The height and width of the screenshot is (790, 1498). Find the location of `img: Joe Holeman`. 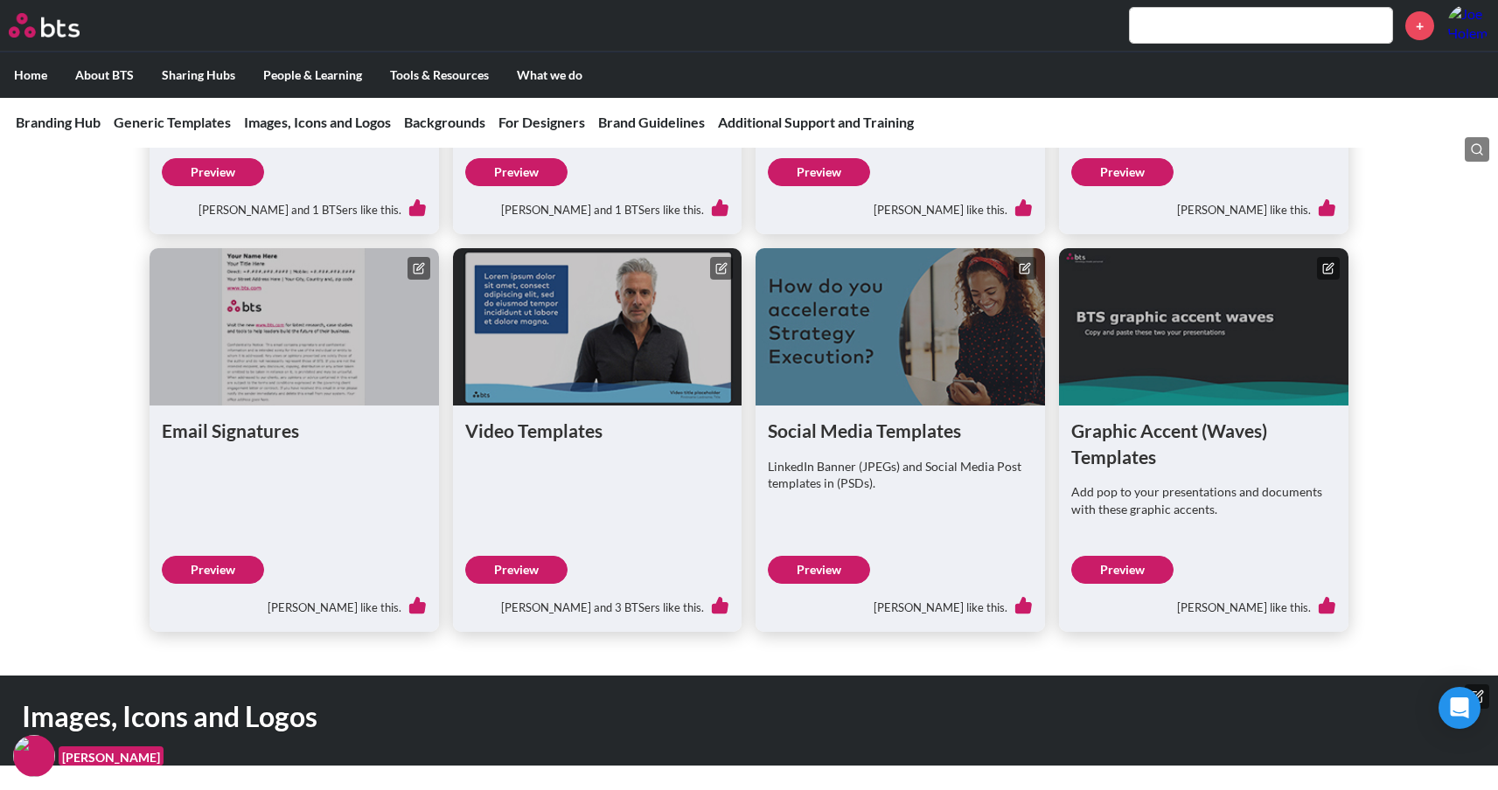

img: Joe Holeman is located at coordinates (1468, 25).